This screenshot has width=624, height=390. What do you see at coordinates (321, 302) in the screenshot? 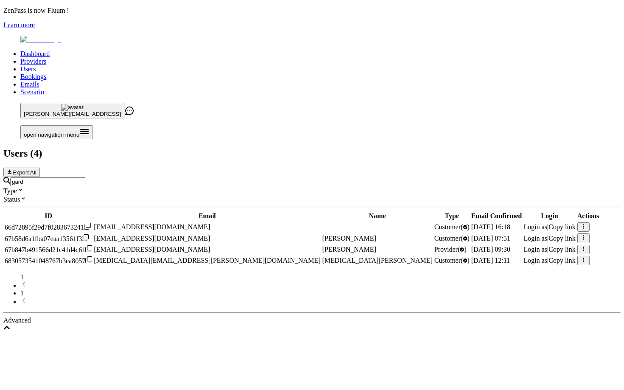
I see `li: next page button` at bounding box center [321, 302].